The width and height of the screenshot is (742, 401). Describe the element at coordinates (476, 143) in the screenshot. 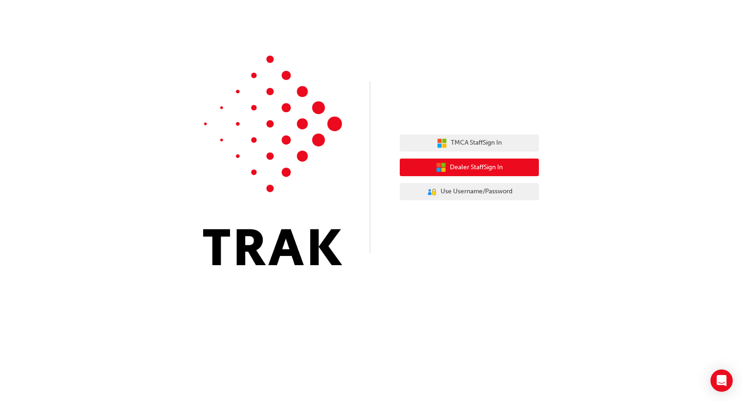

I see `span: TMCA Staff Sign In` at that location.